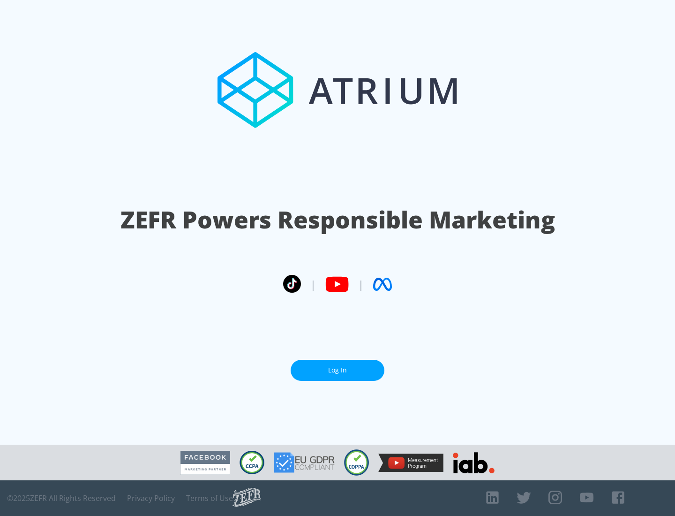 The width and height of the screenshot is (675, 516). What do you see at coordinates (151, 498) in the screenshot?
I see `a: Privacy Policy` at bounding box center [151, 498].